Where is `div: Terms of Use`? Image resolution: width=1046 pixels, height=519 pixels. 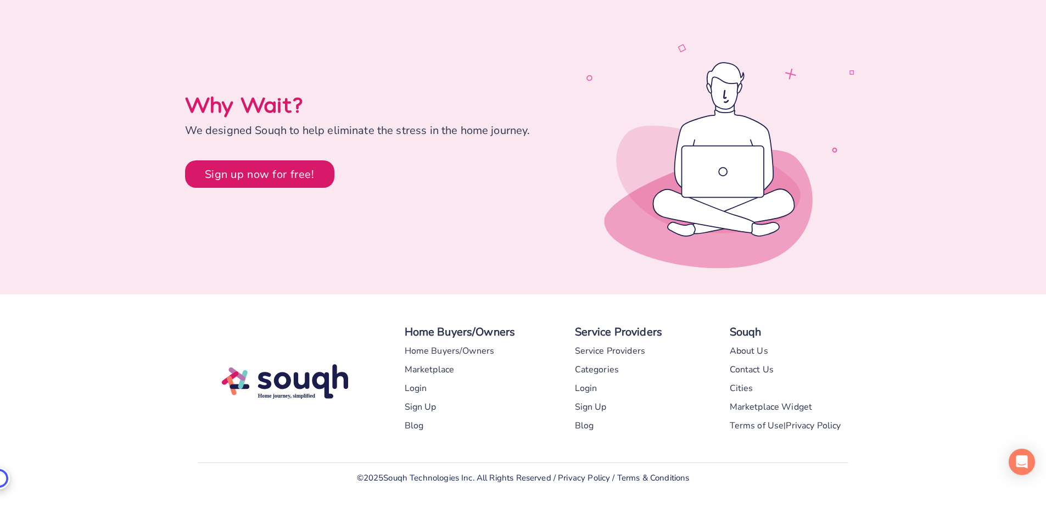
div: Terms of Use is located at coordinates (756, 425).